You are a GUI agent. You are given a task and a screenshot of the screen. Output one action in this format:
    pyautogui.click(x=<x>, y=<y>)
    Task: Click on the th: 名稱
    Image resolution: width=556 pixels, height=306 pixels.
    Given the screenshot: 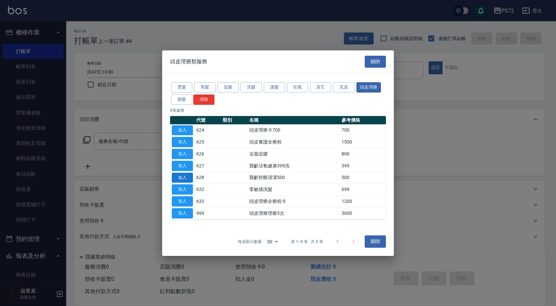 What is the action you would take?
    pyautogui.click(x=294, y=120)
    